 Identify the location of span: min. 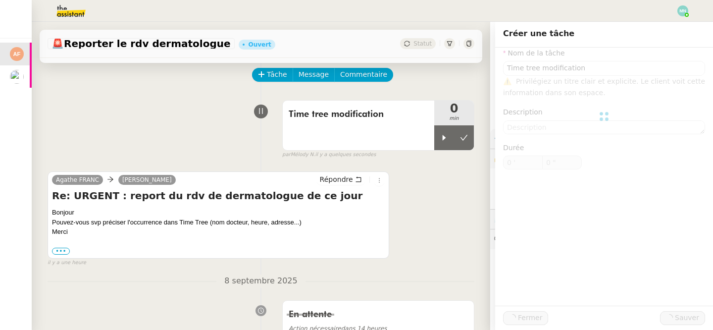
(454, 118).